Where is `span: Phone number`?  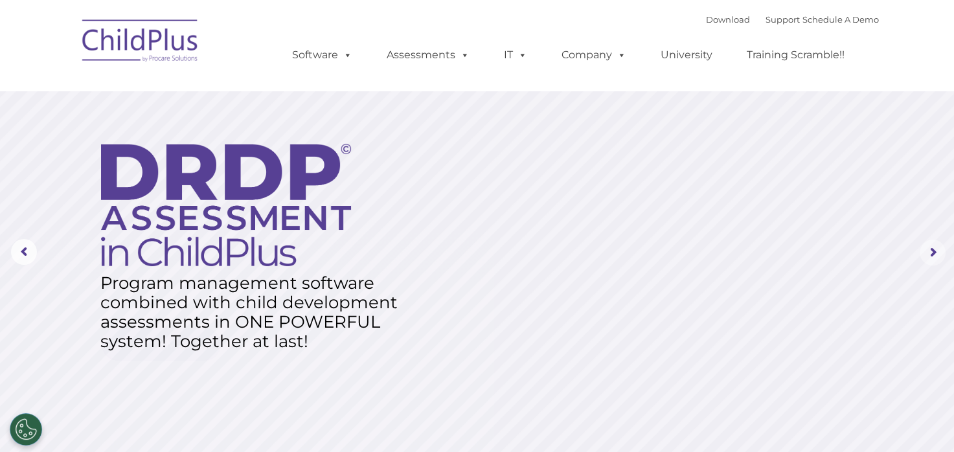 span: Phone number is located at coordinates (207, 143).